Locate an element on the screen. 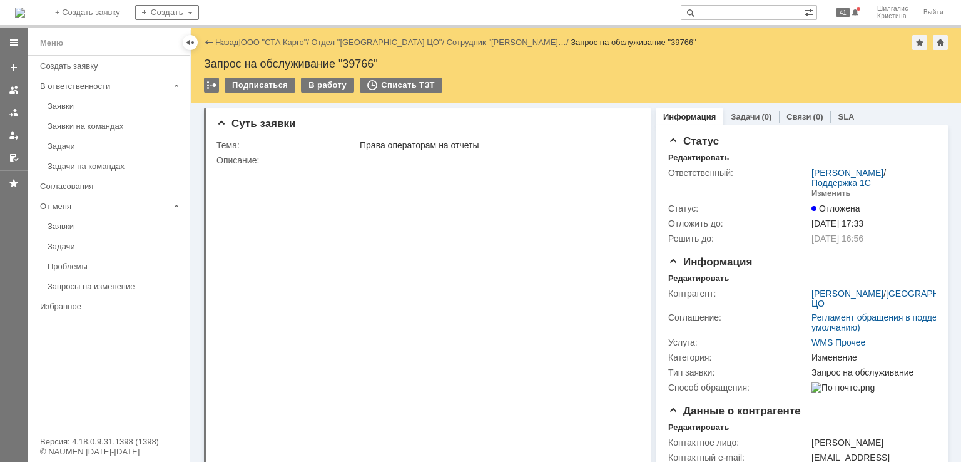  div: Добавить в избранное is located at coordinates (919, 43).